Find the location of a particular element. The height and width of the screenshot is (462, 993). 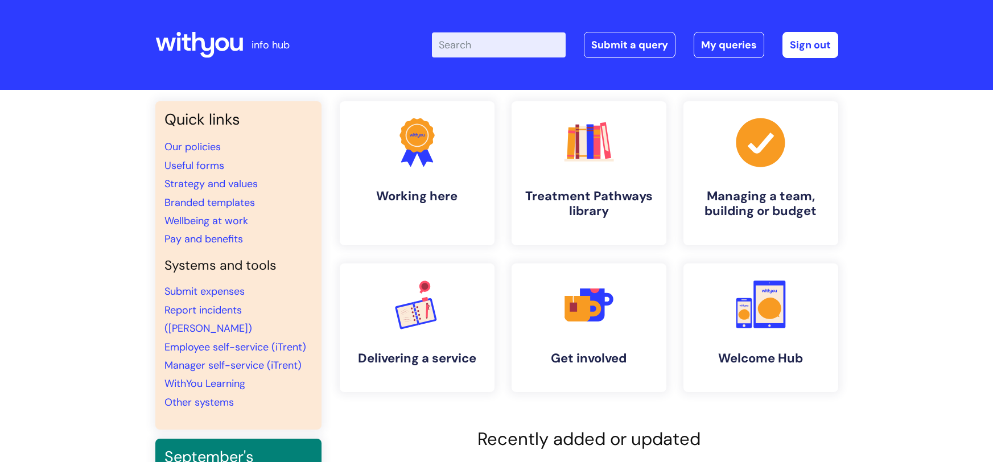

a: Branded templates is located at coordinates (210, 203).